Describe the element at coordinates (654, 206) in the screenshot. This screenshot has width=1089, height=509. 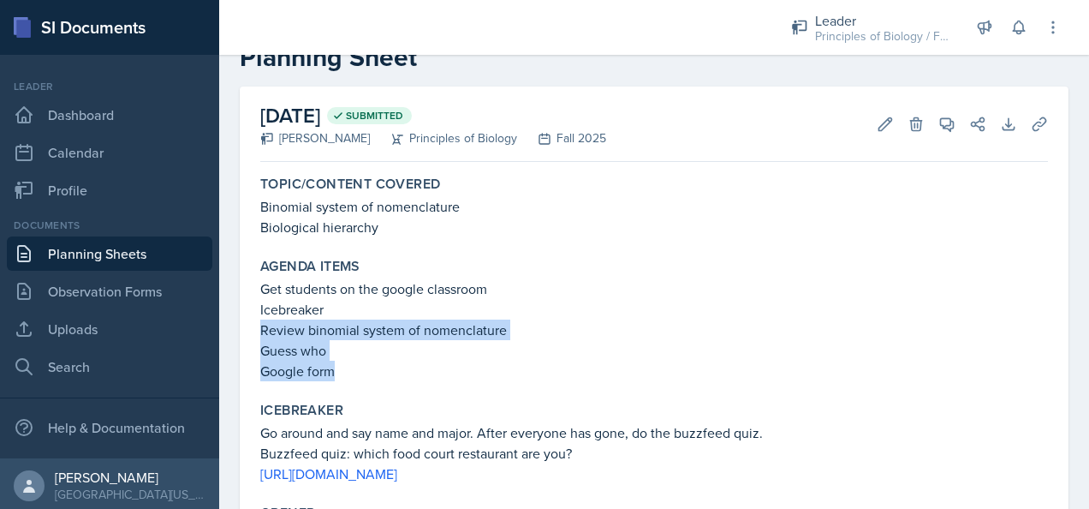
I see `p: Binomial system of nomenclature` at that location.